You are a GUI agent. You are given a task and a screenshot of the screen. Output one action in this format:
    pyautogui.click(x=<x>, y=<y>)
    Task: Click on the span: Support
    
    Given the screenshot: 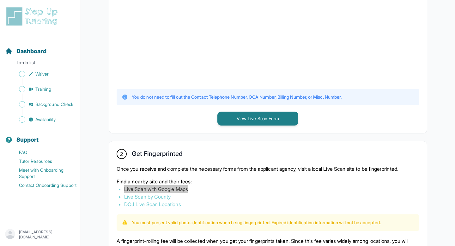 What is the action you would take?
    pyautogui.click(x=28, y=140)
    